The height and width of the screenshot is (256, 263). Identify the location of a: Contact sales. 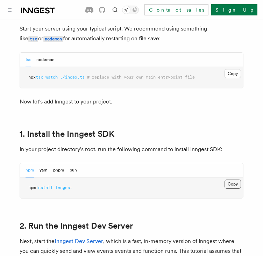
(177, 10).